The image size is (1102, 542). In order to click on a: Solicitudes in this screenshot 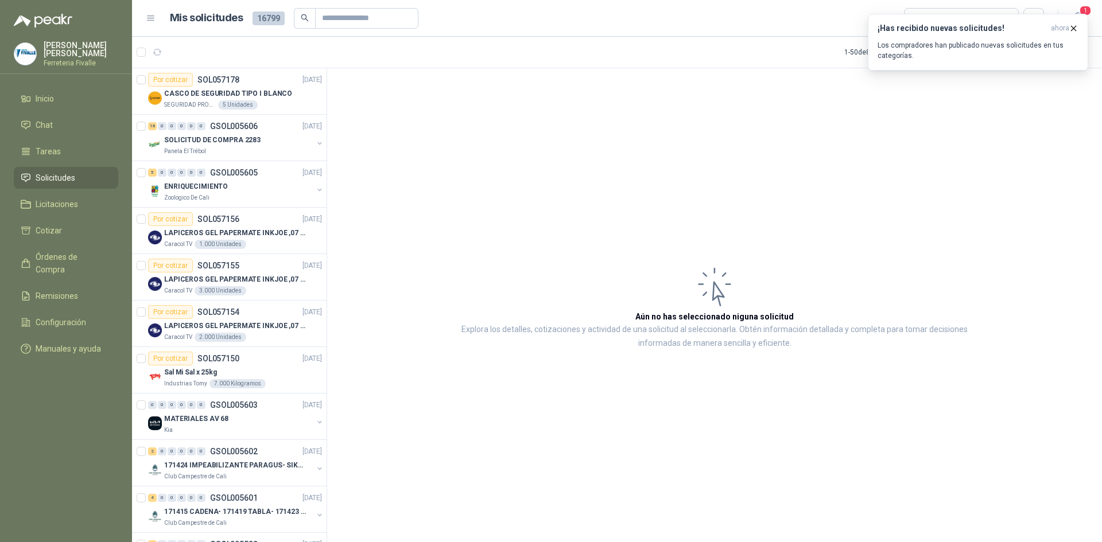, I will do `click(66, 178)`.